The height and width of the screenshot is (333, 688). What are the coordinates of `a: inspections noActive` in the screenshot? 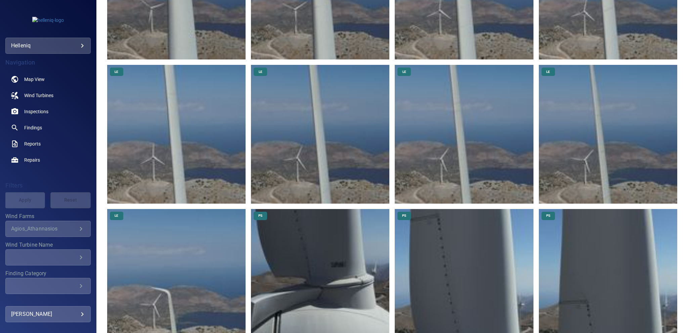 It's located at (48, 111).